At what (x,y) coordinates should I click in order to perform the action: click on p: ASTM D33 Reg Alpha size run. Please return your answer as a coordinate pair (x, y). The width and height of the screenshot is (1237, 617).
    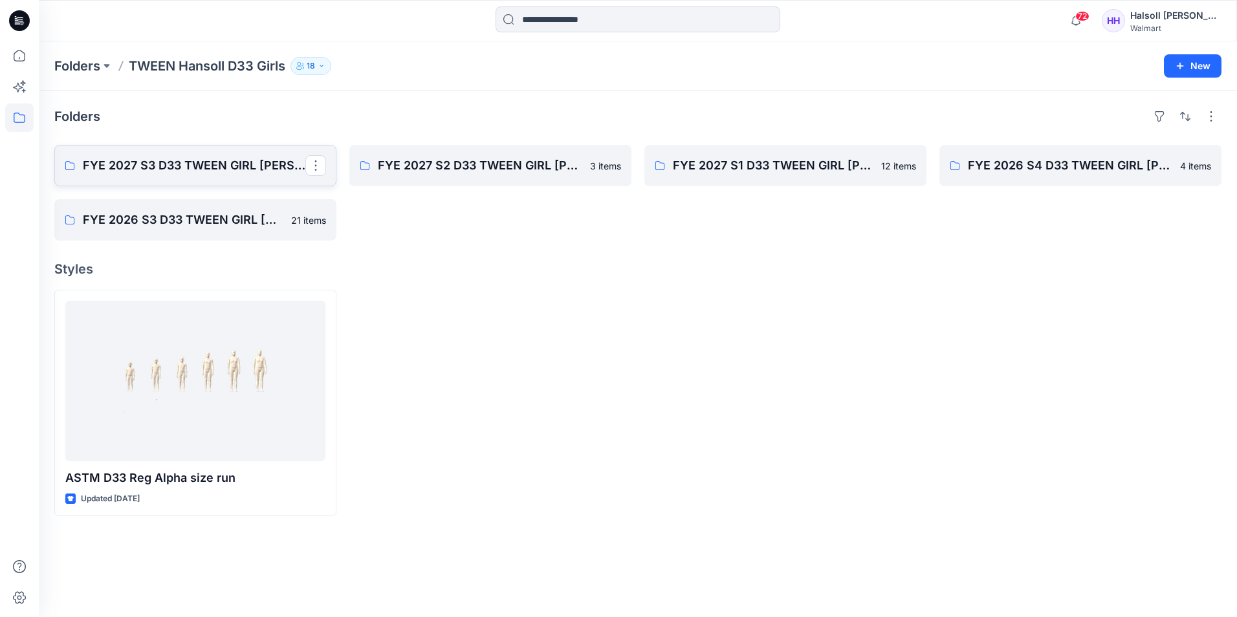
    Looking at the image, I should click on (195, 478).